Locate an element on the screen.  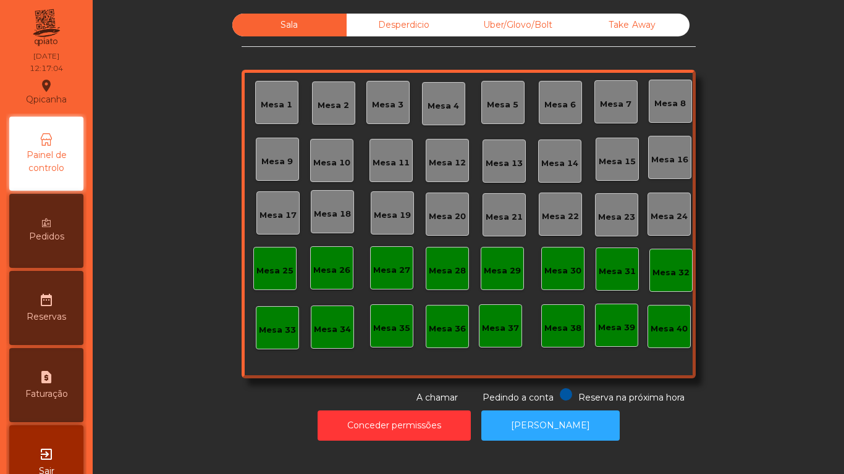
span: Reserva na próxima hora is located at coordinates (631, 398).